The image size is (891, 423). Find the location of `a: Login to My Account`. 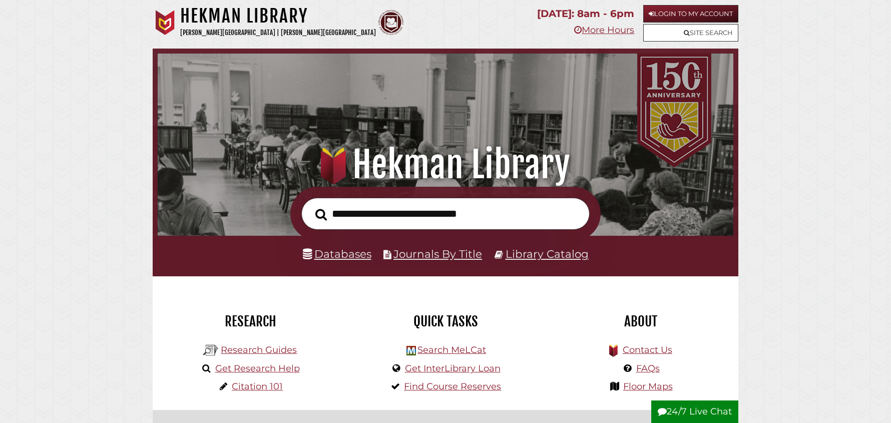

a: Login to My Account is located at coordinates (691, 14).